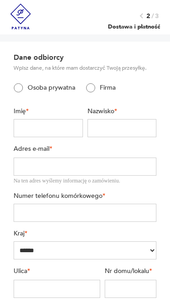 This screenshot has height=302, width=170. Describe the element at coordinates (85, 181) in the screenshot. I see `div: Na ten adres wyślemy informację o zamówieniu.` at that location.